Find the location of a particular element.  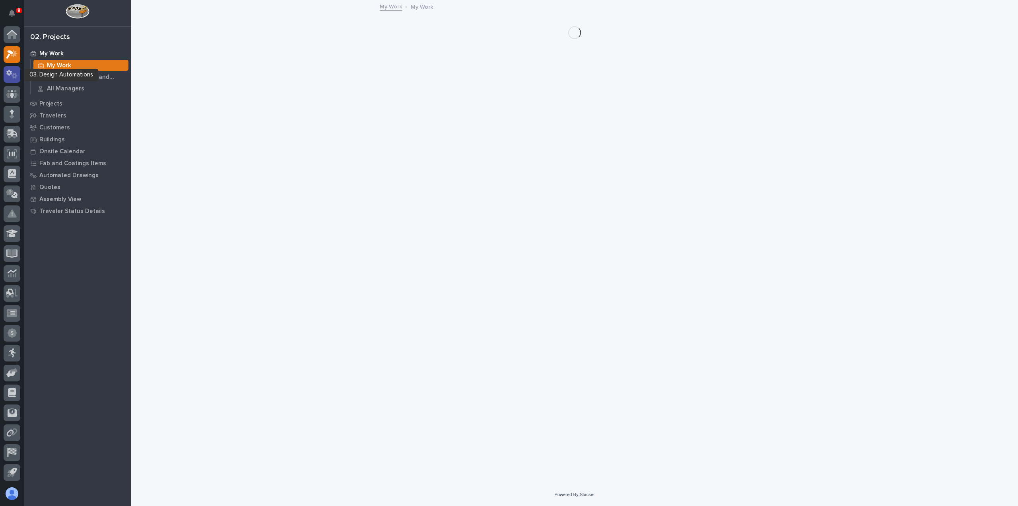

a: Powered By Stacker is located at coordinates (574, 494).